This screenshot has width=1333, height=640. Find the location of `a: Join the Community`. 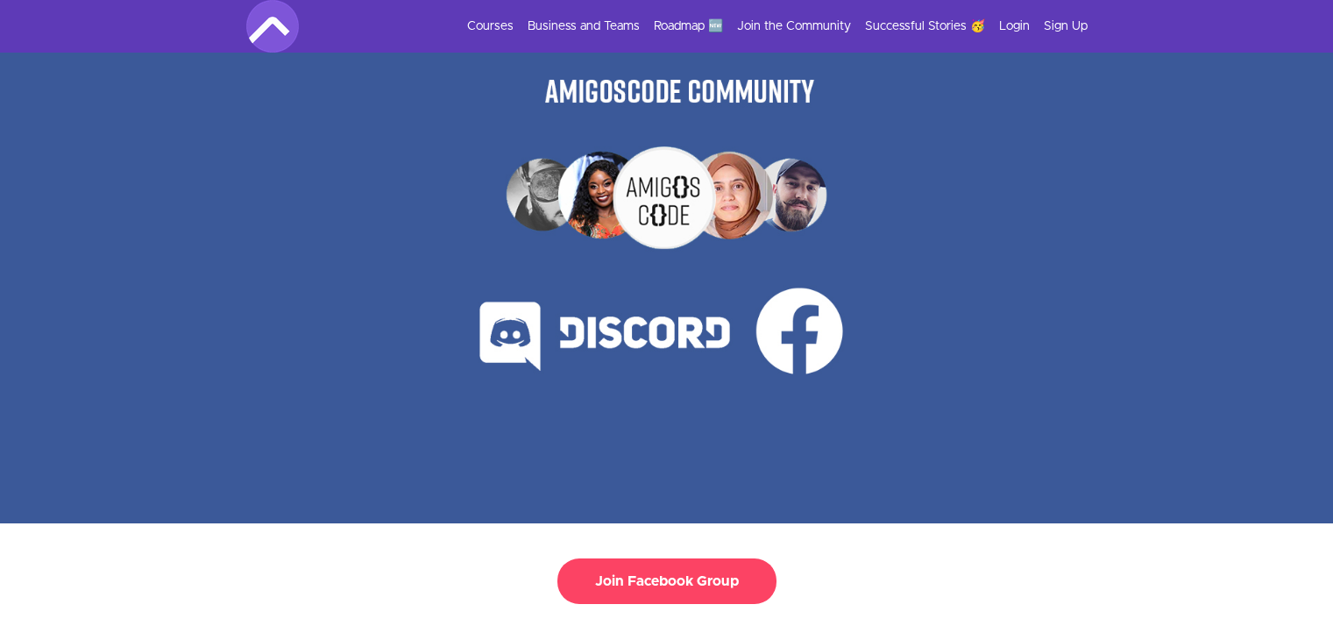

a: Join the Community is located at coordinates (794, 26).